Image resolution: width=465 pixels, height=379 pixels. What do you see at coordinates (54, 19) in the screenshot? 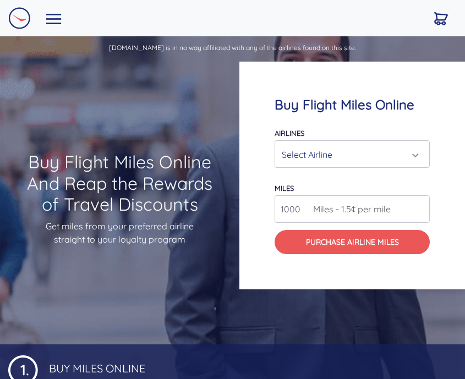
I see `img: Toggle` at bounding box center [54, 19].